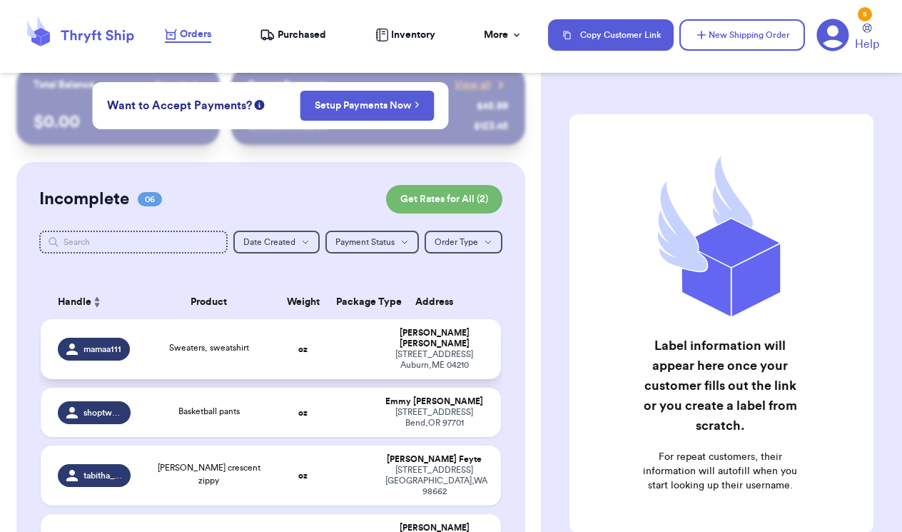 The height and width of the screenshot is (532, 902). I want to click on a: Help, so click(867, 38).